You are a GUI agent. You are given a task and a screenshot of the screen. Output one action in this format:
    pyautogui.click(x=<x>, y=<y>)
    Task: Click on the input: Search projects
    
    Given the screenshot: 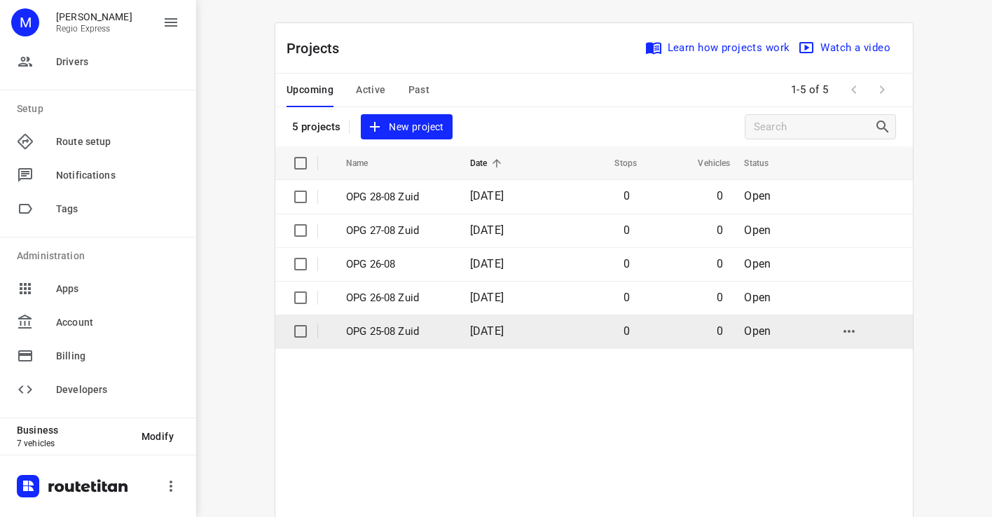 What is the action you would take?
    pyautogui.click(x=814, y=127)
    